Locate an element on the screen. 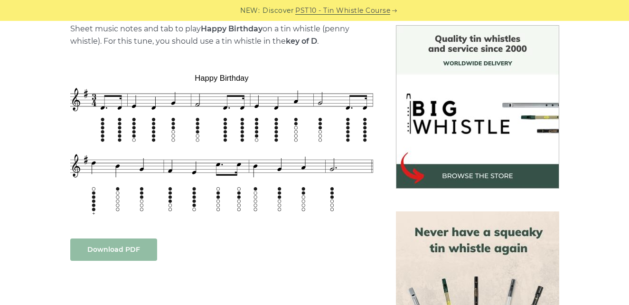  strong: key of D is located at coordinates (301, 41).